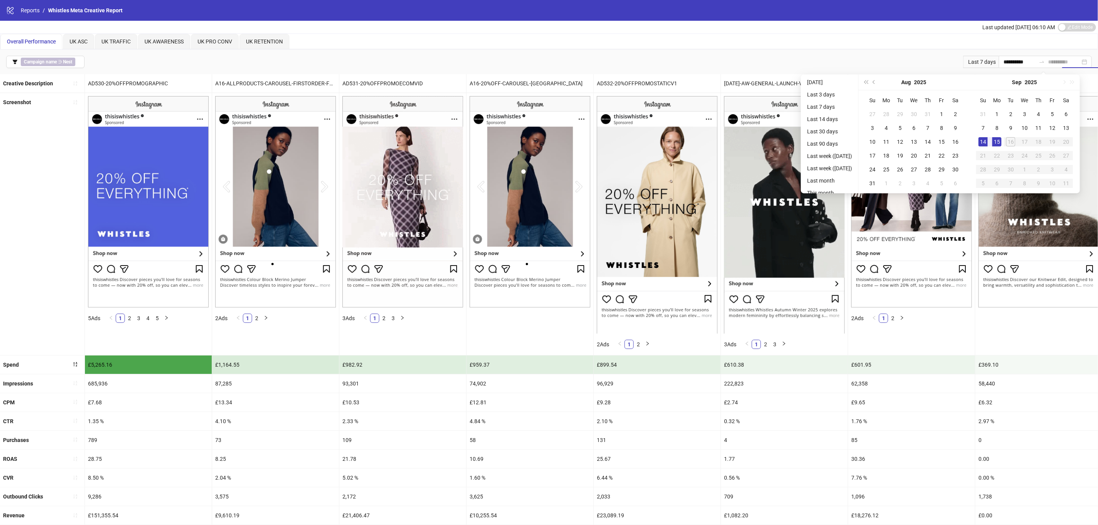 The height and width of the screenshot is (525, 1098). What do you see at coordinates (164, 42) in the screenshot?
I see `span: UK AWARENESS` at bounding box center [164, 42].